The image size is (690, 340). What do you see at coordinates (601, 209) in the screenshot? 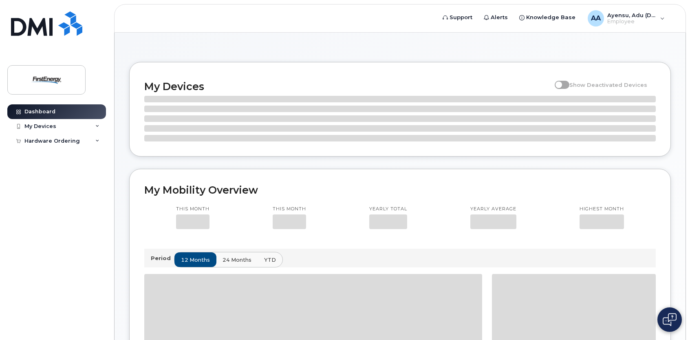
I see `p: Highest month` at bounding box center [601, 209].